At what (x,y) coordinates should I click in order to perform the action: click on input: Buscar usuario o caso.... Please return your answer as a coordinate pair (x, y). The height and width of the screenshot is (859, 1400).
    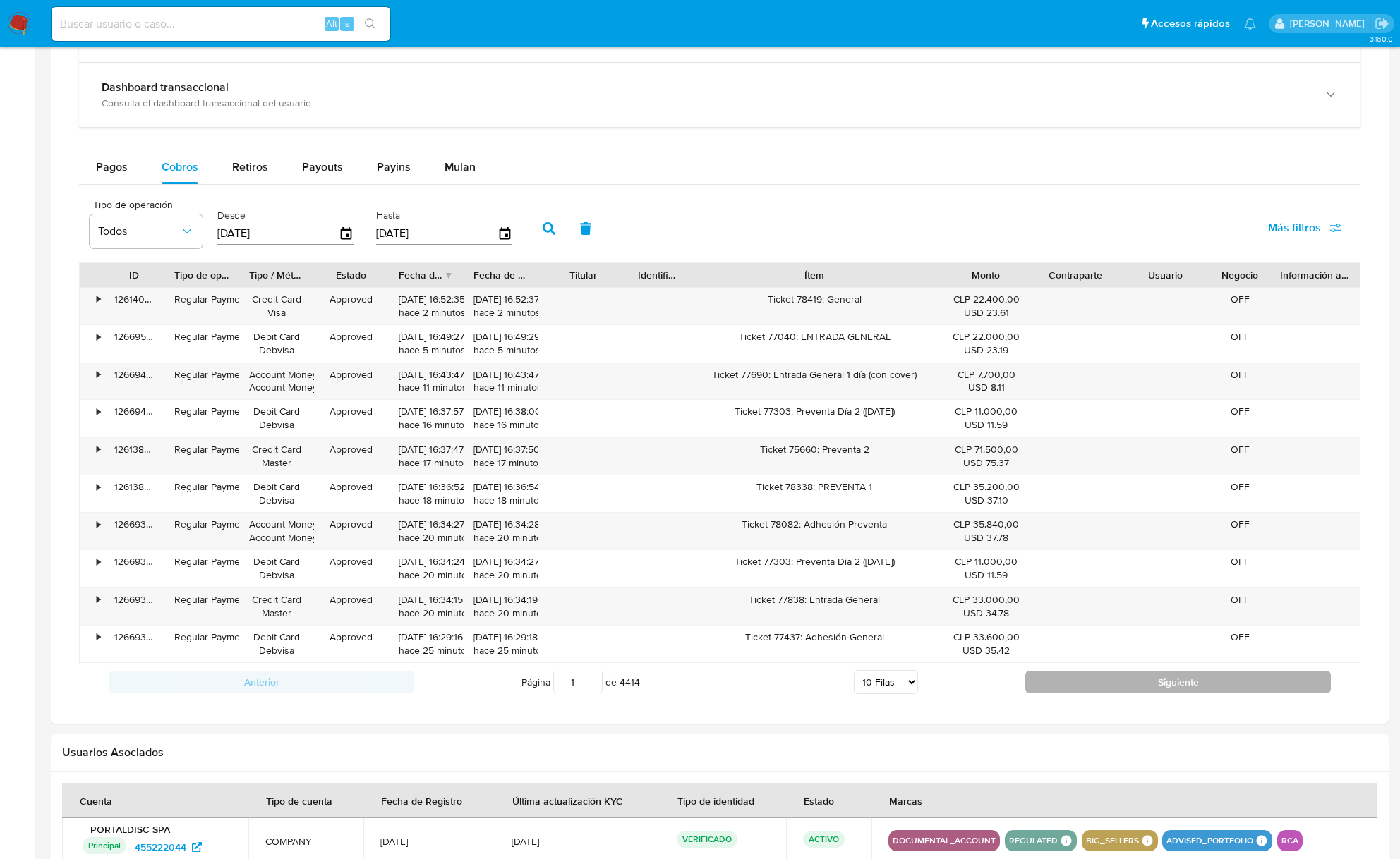
    Looking at the image, I should click on (221, 24).